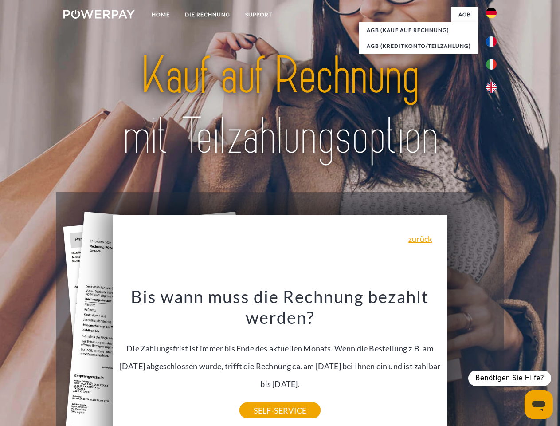 Image resolution: width=560 pixels, height=426 pixels. What do you see at coordinates (420, 239) in the screenshot?
I see `a: zurück` at bounding box center [420, 239].